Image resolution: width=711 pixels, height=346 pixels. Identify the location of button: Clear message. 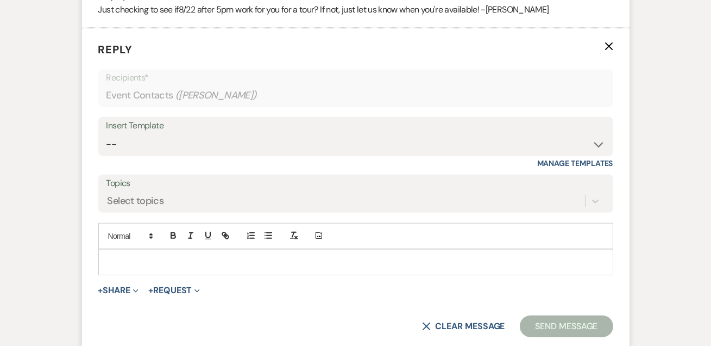
(463, 326).